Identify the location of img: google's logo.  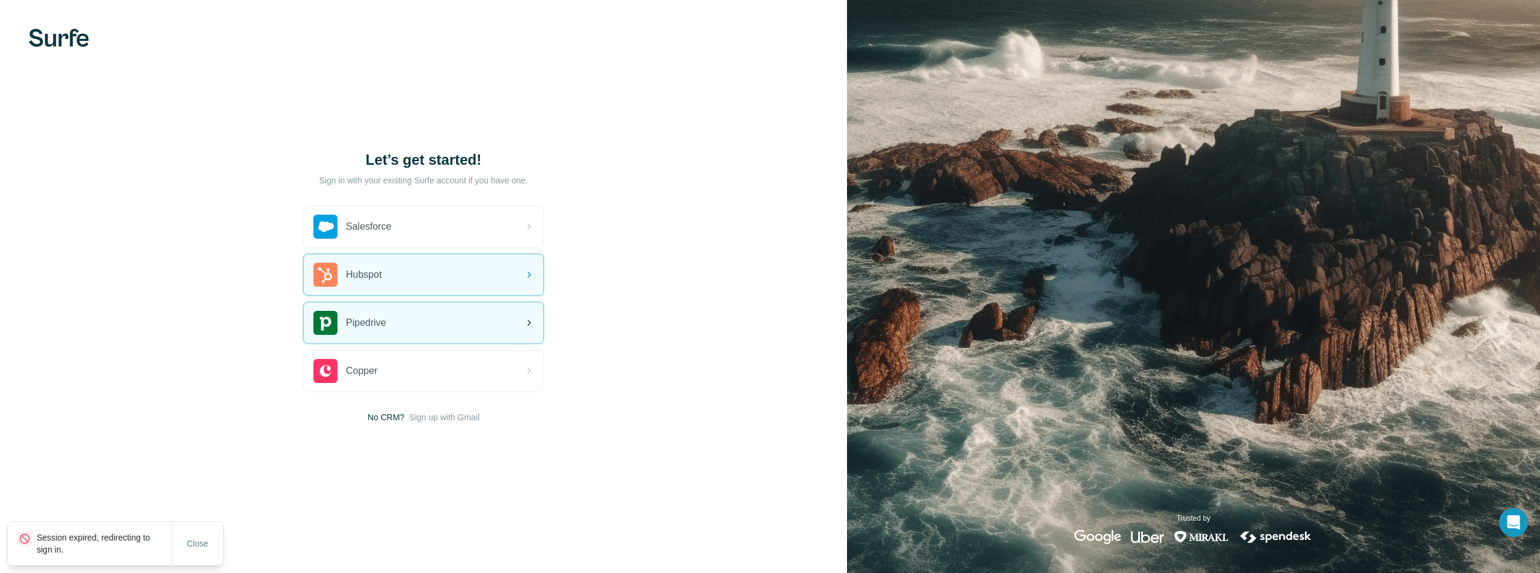
(1098, 537).